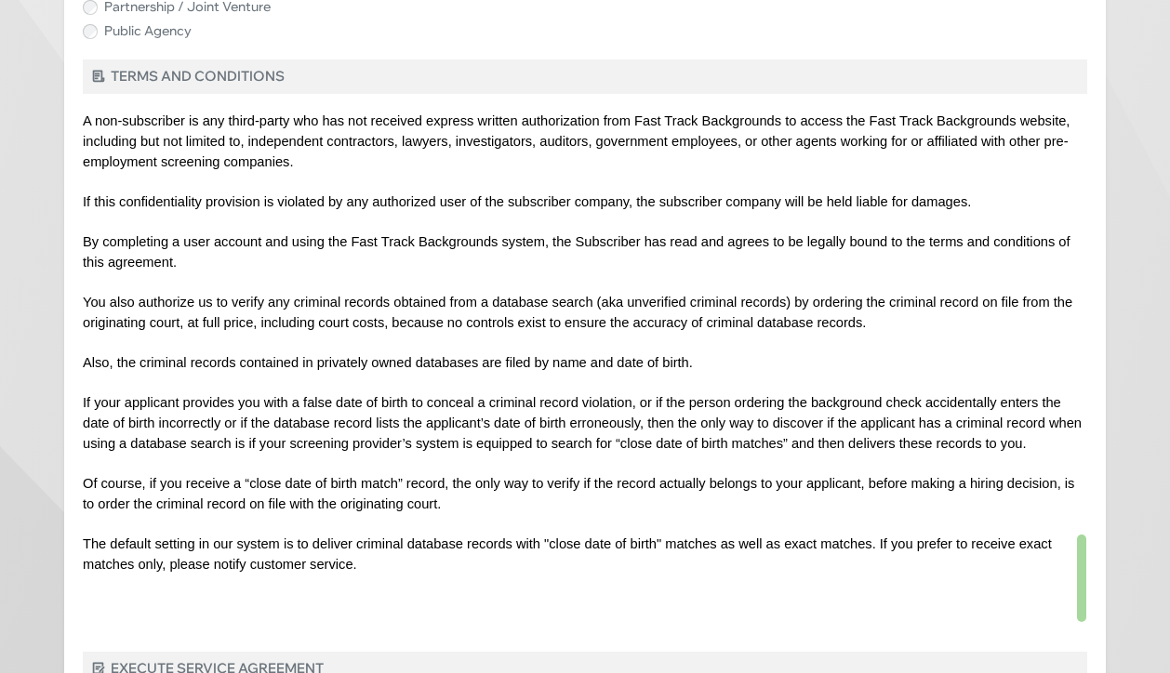 The height and width of the screenshot is (673, 1170). I want to click on span: If this confidentiality provision is violated by any authorized user of the subscriber company, t..., so click(526, 202).